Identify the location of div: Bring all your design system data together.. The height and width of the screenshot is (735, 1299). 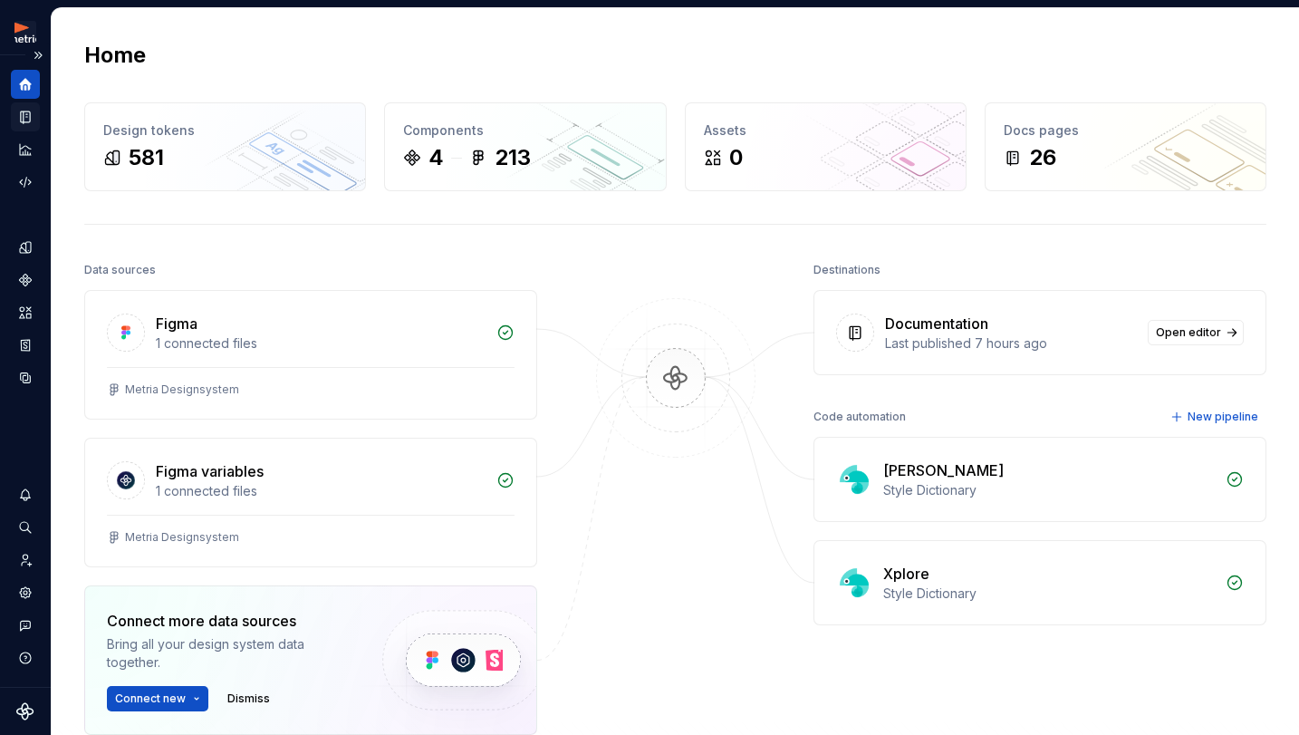
(229, 653).